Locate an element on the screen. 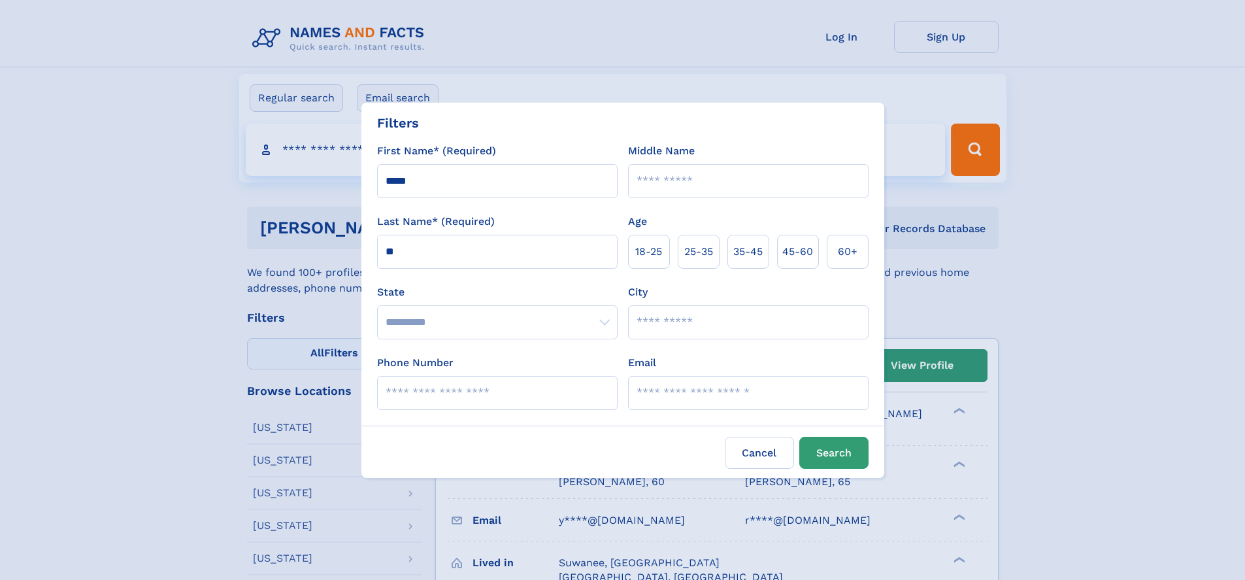 This screenshot has height=580, width=1245. label: Phone Number is located at coordinates (415, 363).